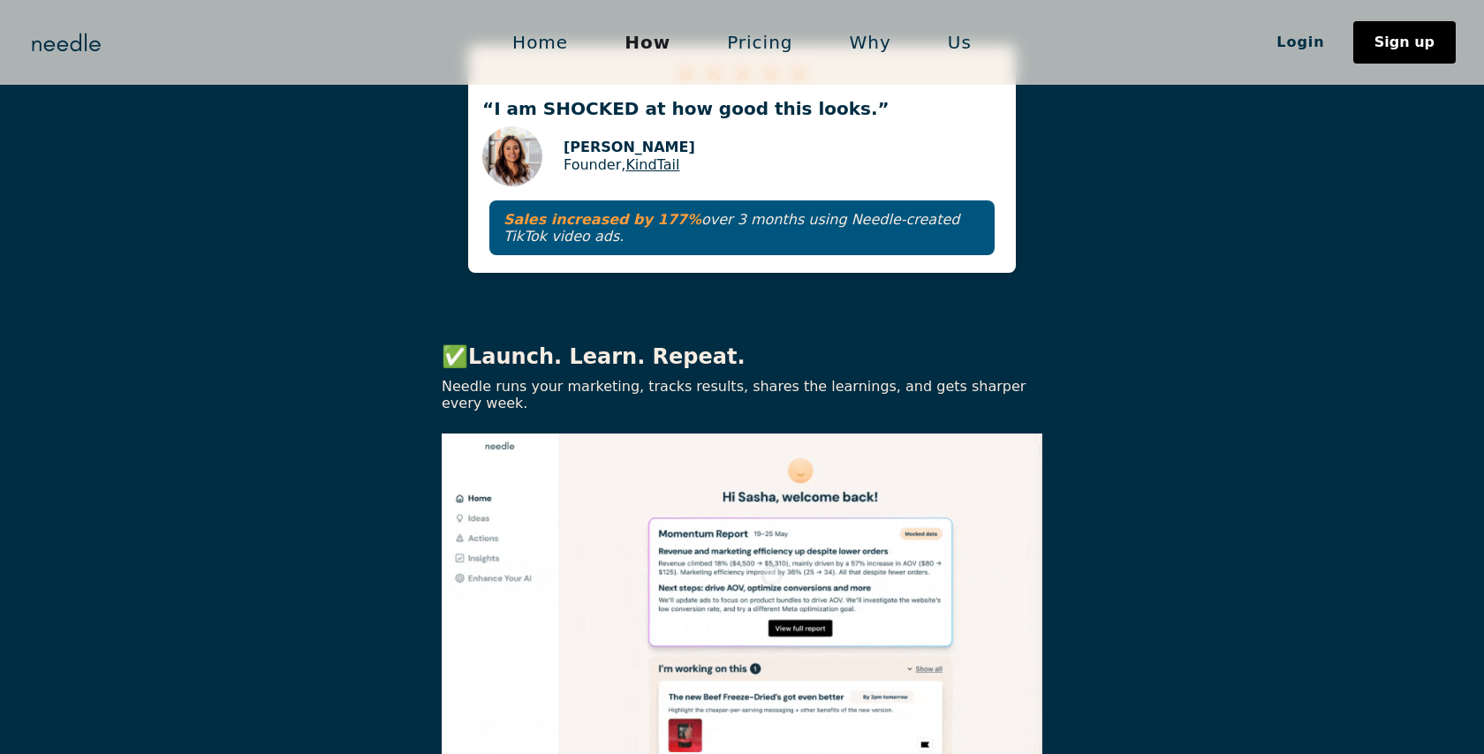 This screenshot has height=754, width=1484. Describe the element at coordinates (959, 42) in the screenshot. I see `a: Us` at that location.